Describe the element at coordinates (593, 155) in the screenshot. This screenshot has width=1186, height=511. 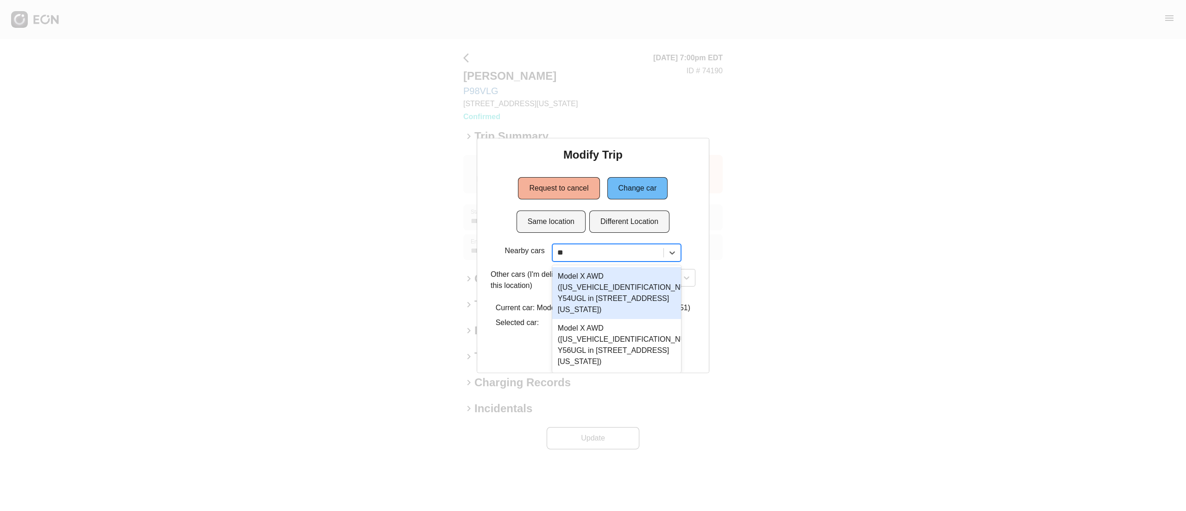
I see `h2: Modify Trip` at that location.